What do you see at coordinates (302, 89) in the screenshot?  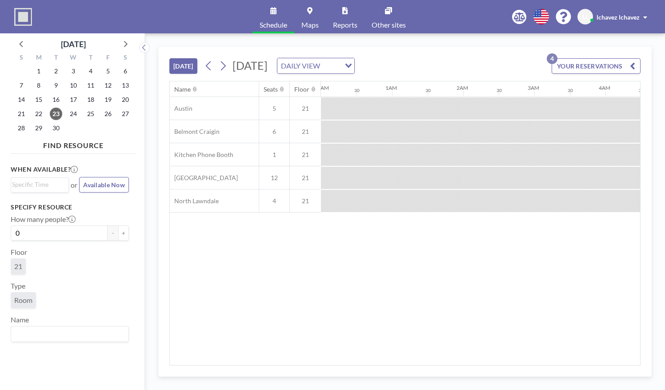 I see `div: Floor` at bounding box center [302, 89].